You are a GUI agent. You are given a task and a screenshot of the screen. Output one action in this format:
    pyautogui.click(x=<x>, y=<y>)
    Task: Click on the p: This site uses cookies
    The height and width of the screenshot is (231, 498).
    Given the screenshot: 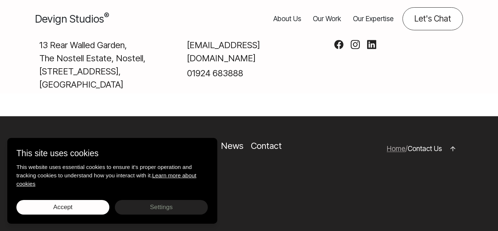 What is the action you would take?
    pyautogui.click(x=112, y=153)
    